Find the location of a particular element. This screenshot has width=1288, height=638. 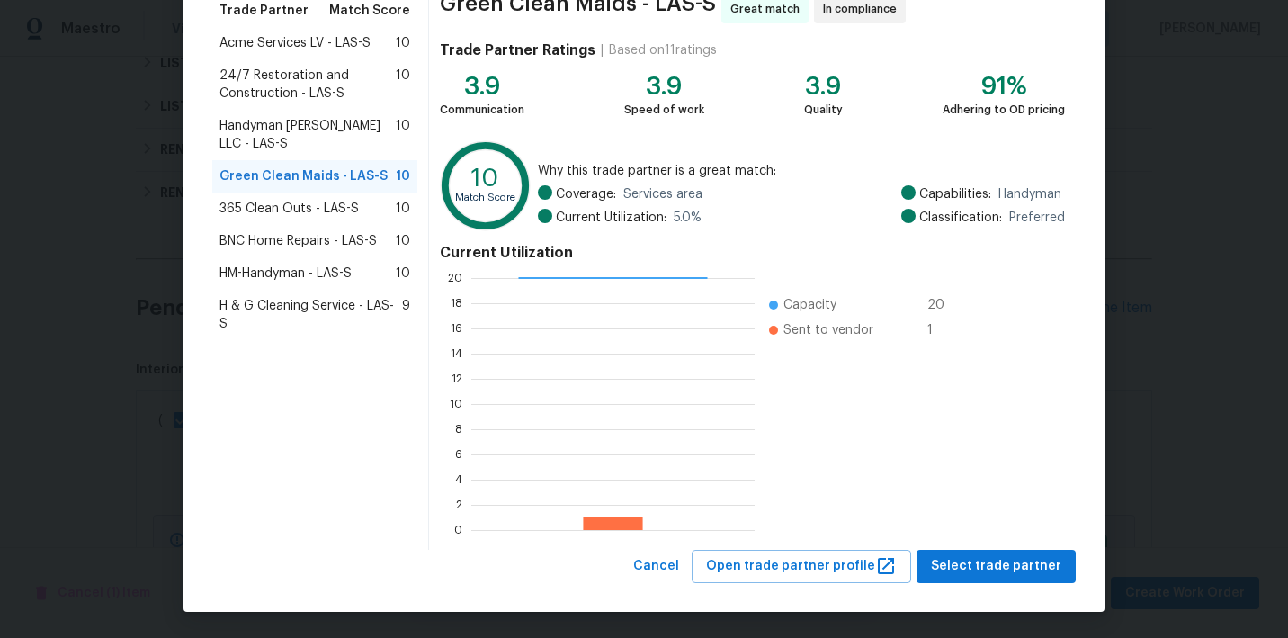

span: 24/7 Restoration and Construction - LAS-S is located at coordinates (308, 85).